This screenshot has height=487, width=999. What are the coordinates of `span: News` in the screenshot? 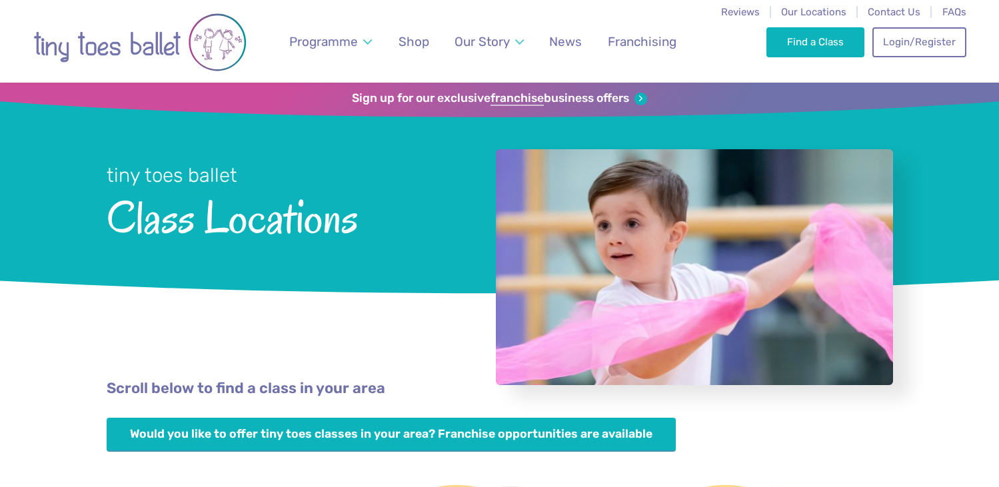 It's located at (565, 41).